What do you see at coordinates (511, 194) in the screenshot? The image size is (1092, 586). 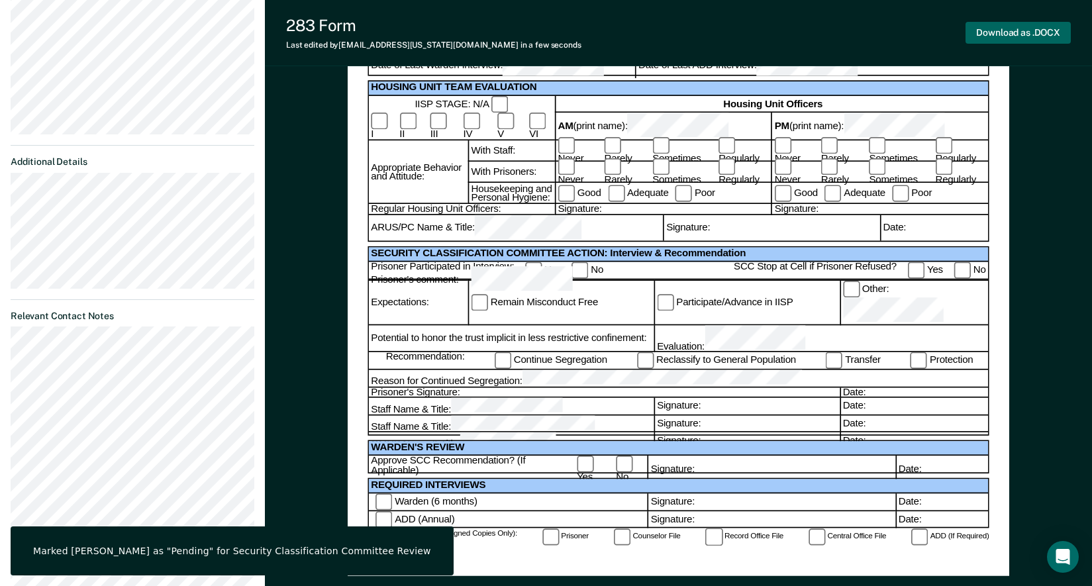 I see `div: Housekeeping and Personal Hygiene:` at bounding box center [511, 194].